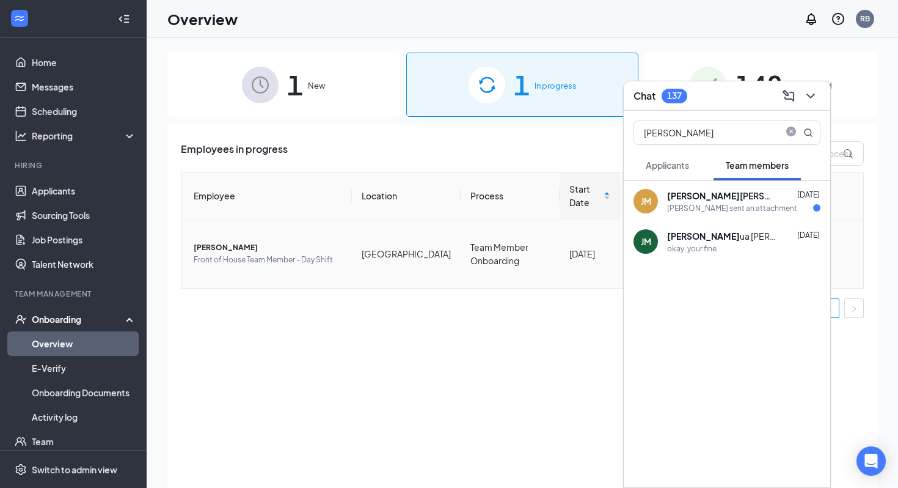 This screenshot has width=898, height=488. Describe the element at coordinates (75, 469) in the screenshot. I see `div: Switch to admin view` at that location.